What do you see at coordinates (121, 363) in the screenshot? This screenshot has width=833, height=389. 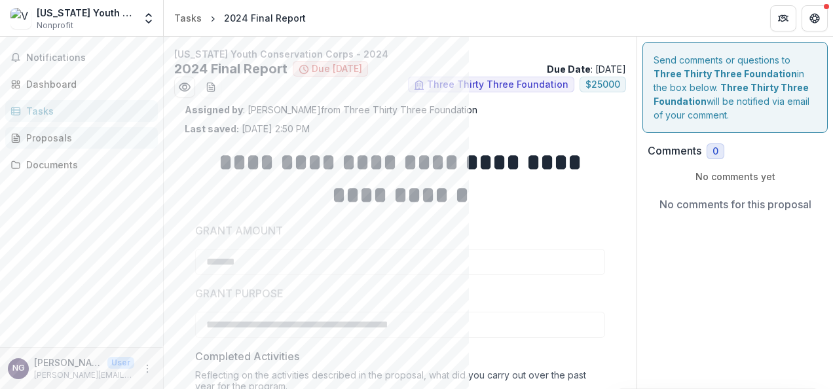 I see `p: User` at bounding box center [121, 363].